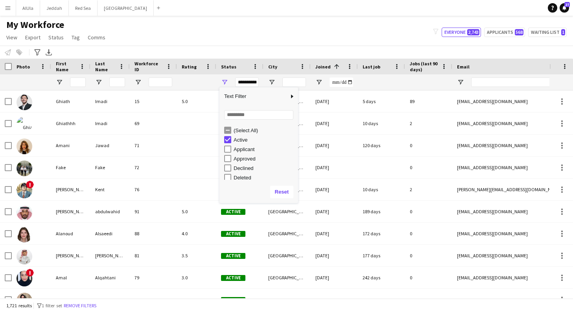  Describe the element at coordinates (153, 145) in the screenshot. I see `div: 71` at that location.